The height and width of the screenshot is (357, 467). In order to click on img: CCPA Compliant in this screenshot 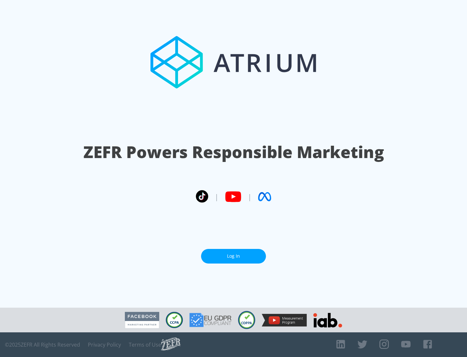, I will do `click(174, 320)`.